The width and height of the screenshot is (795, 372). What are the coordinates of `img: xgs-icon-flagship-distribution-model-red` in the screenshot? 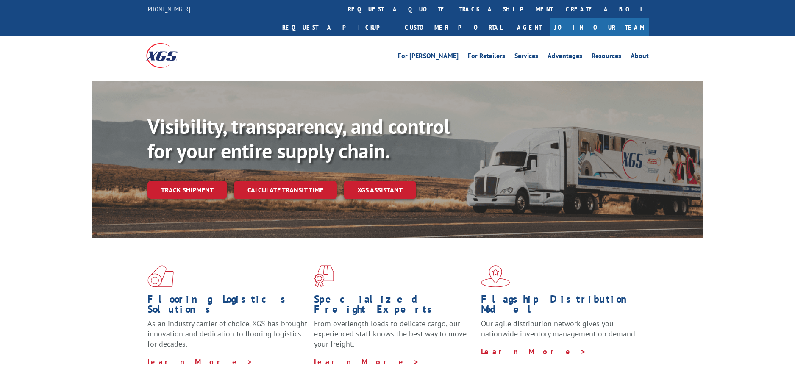 It's located at (495, 276).